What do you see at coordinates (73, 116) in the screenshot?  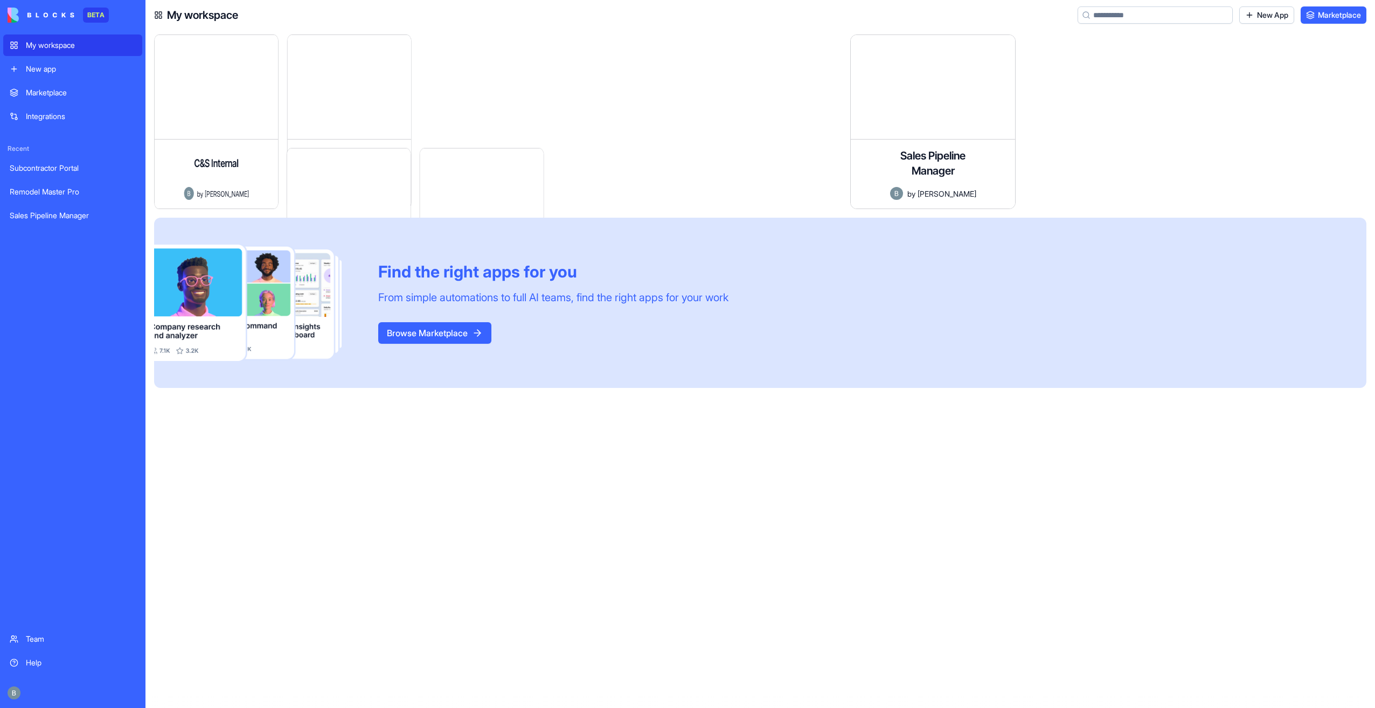 I see `a: Integrations` at bounding box center [73, 116].